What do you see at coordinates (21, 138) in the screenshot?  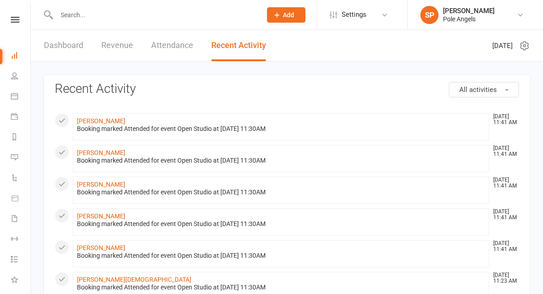 I see `a: Reports` at bounding box center [21, 138].